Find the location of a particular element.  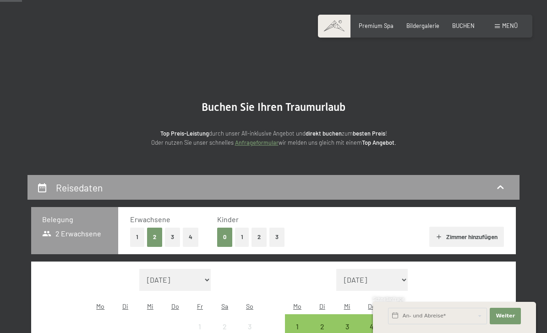

a: Anfrageformular is located at coordinates (256, 142).